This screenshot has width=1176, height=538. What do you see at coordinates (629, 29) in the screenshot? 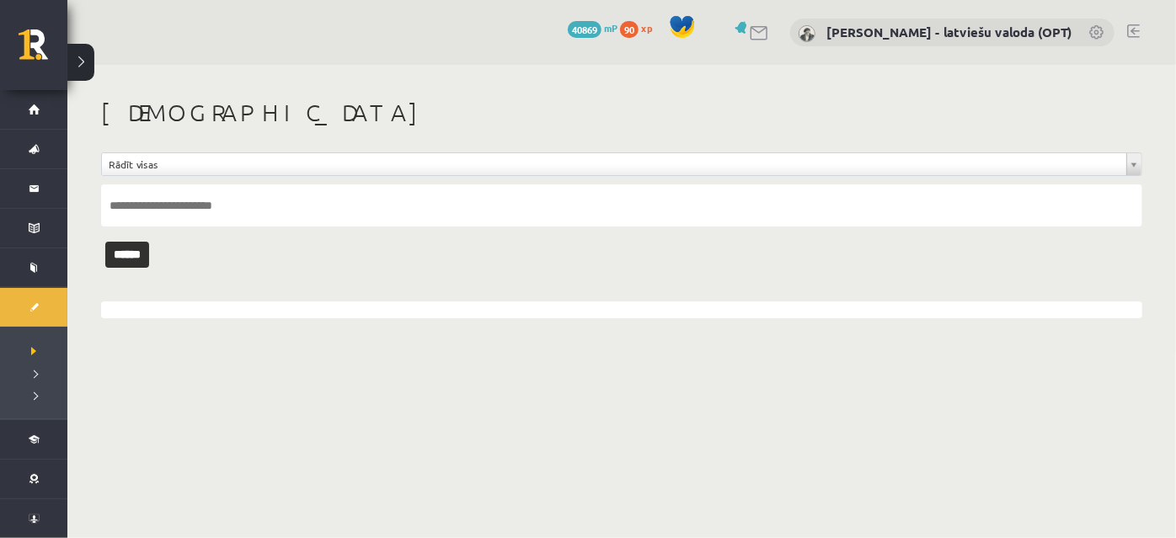
I see `span: 90` at bounding box center [629, 29].